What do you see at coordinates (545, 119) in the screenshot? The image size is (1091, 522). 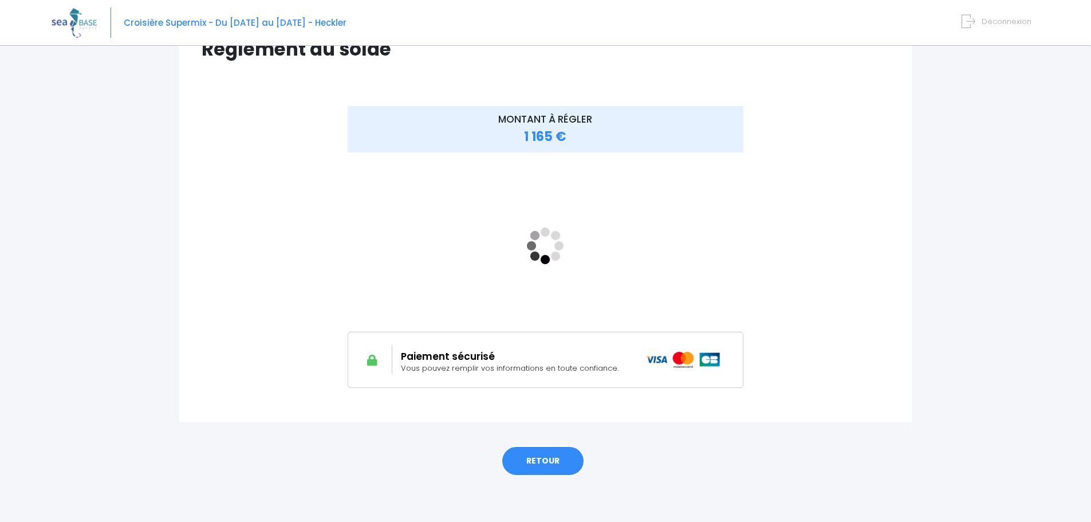 I see `span: MONTANT À RÉGLER` at bounding box center [545, 119].